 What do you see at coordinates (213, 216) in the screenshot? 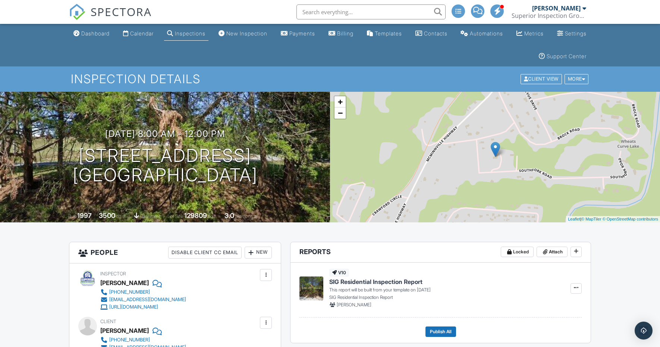
I see `span: sq.ft.` at bounding box center [213, 216].